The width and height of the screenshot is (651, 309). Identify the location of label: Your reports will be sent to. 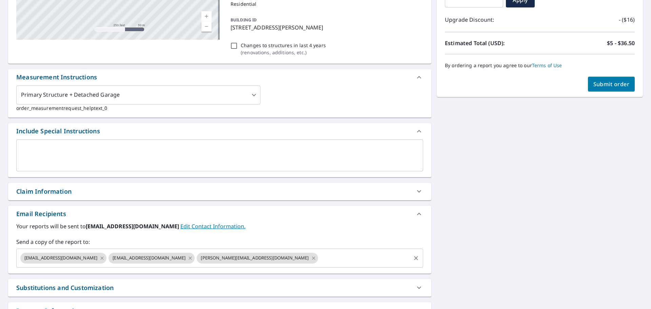
(220, 226).